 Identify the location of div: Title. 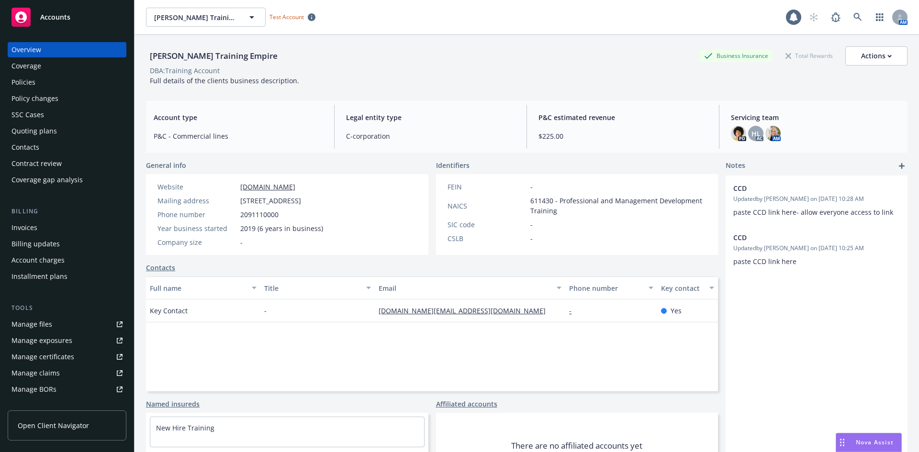
(312, 288).